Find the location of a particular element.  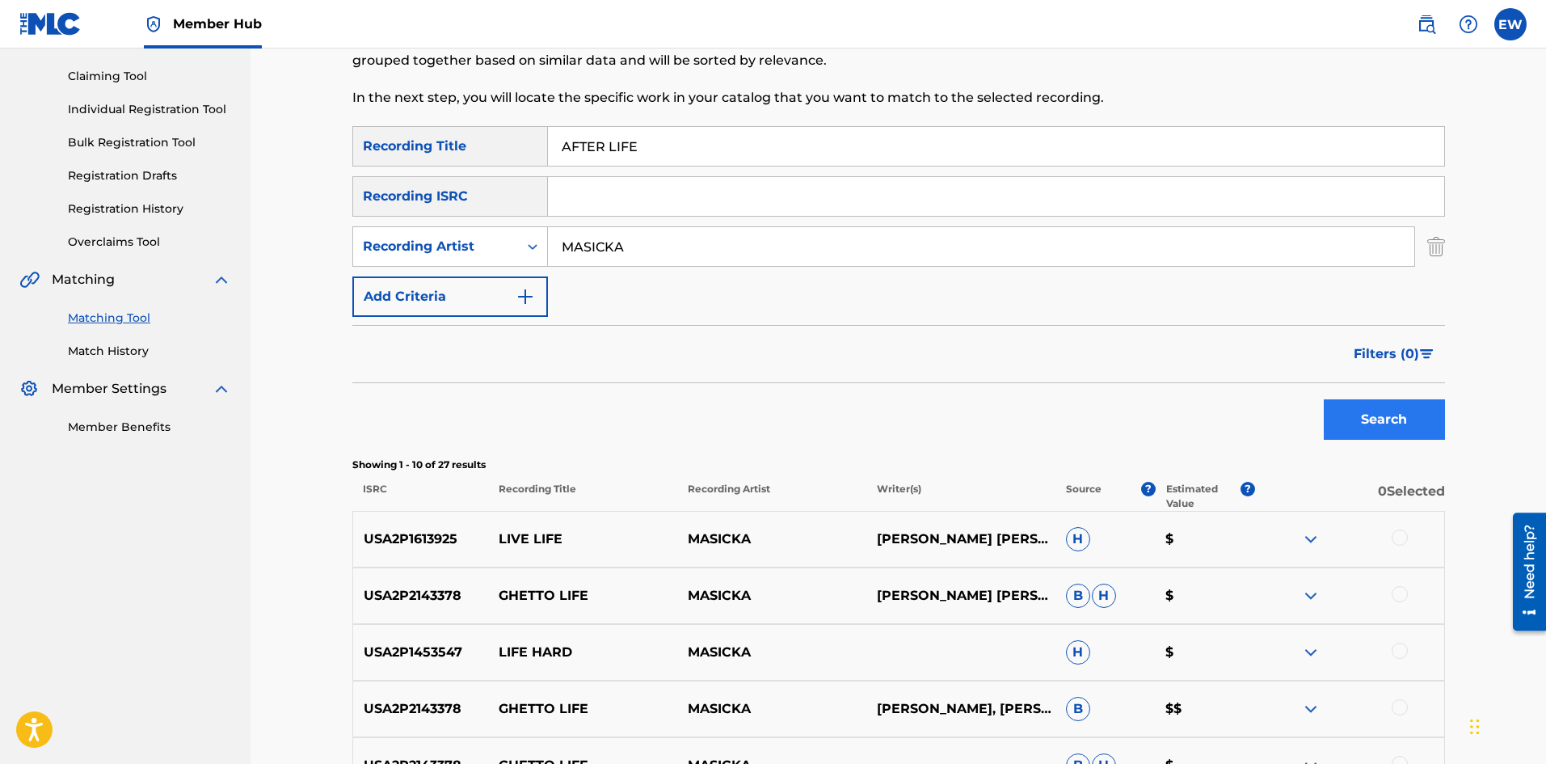

p: Recording Title is located at coordinates (582, 496).